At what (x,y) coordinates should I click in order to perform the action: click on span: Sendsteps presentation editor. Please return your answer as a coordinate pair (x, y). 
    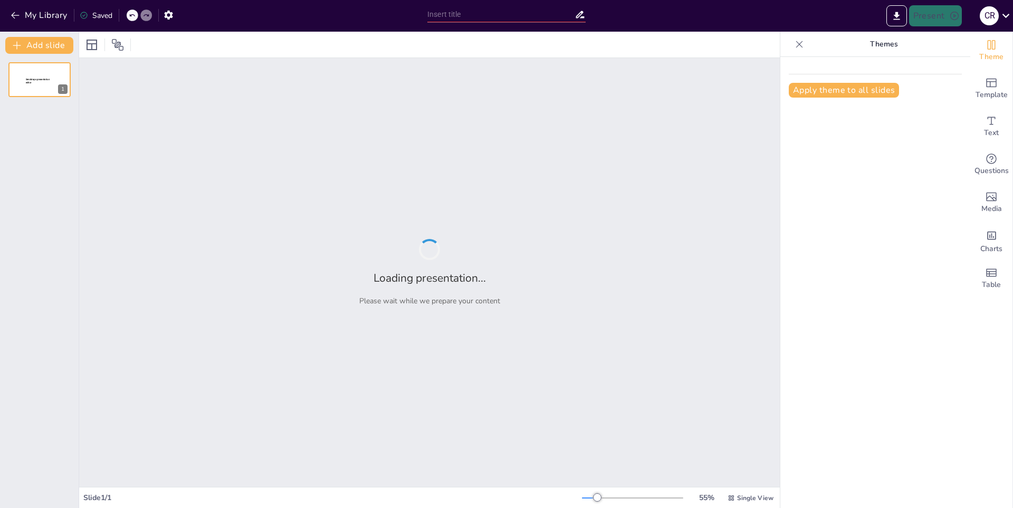
    Looking at the image, I should click on (37, 81).